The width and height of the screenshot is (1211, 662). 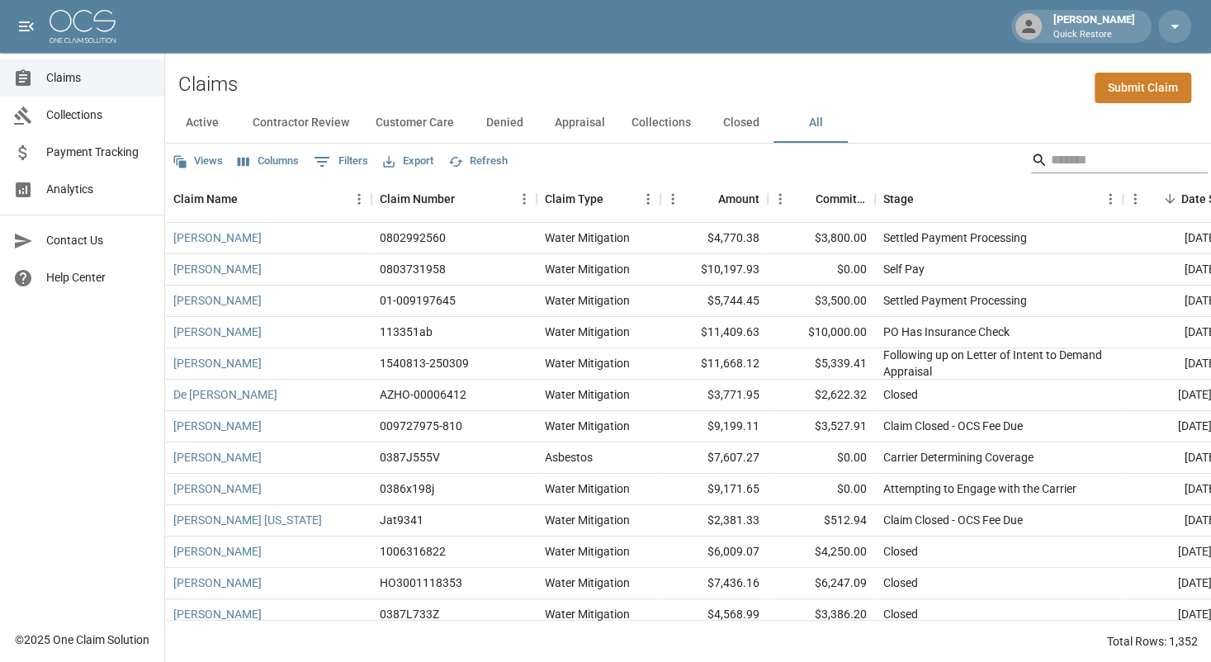 What do you see at coordinates (410, 457) in the screenshot?
I see `div: 0387J555V` at bounding box center [410, 457].